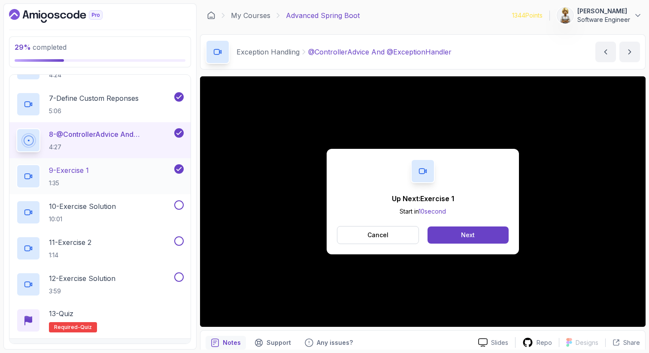 The width and height of the screenshot is (649, 353). I want to click on p: 13 - Quiz, so click(61, 314).